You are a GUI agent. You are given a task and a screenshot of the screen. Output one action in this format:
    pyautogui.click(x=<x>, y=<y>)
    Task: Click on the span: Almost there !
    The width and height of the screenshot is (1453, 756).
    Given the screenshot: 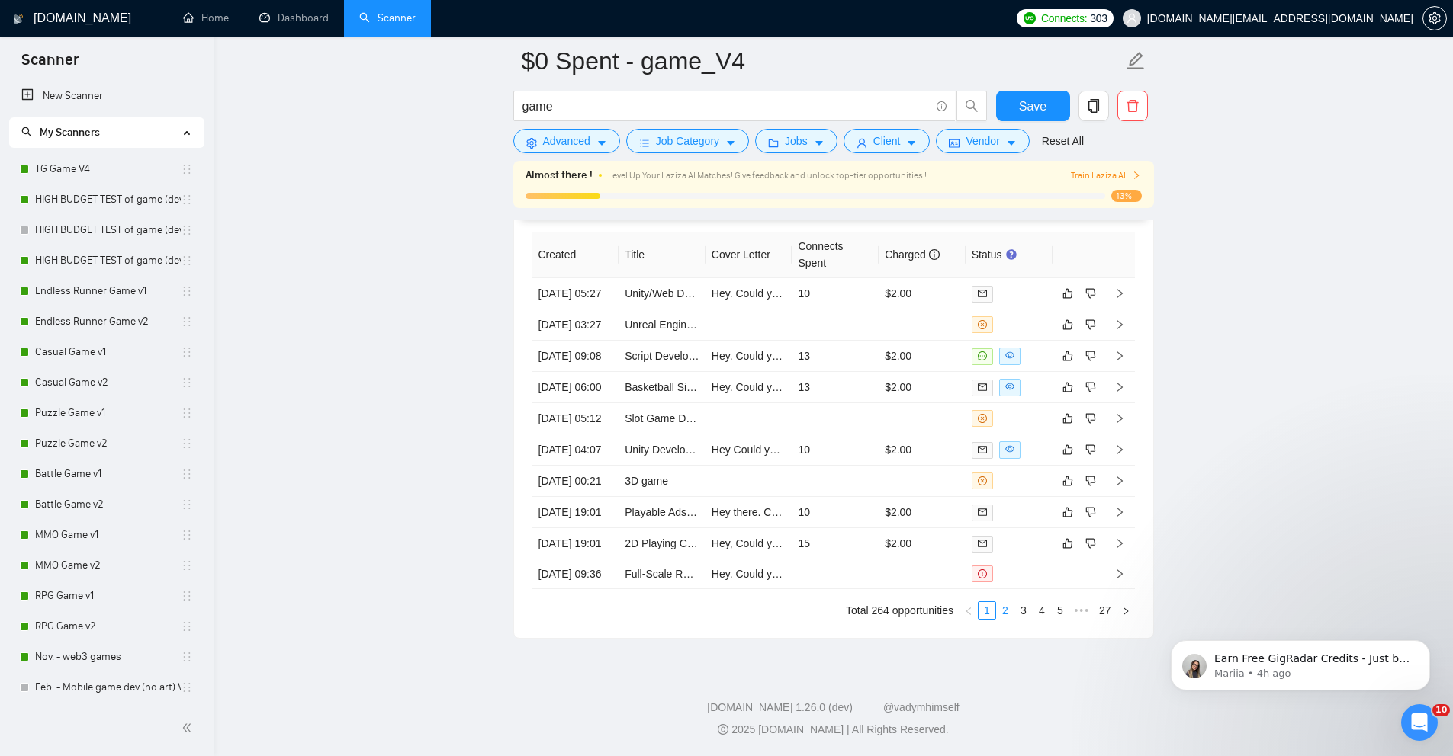 What is the action you would take?
    pyautogui.click(x=559, y=175)
    